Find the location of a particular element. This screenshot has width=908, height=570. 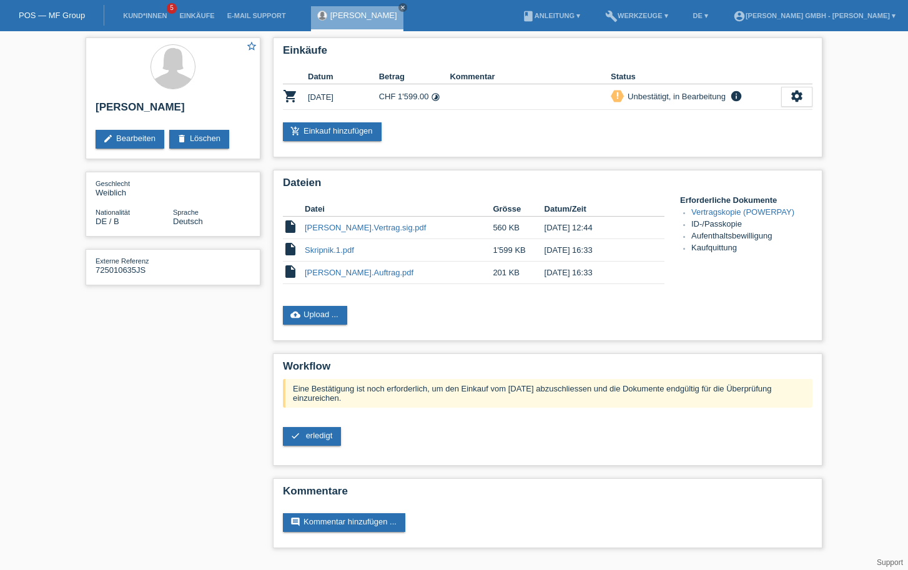

td: 560 KB is located at coordinates (518, 228).